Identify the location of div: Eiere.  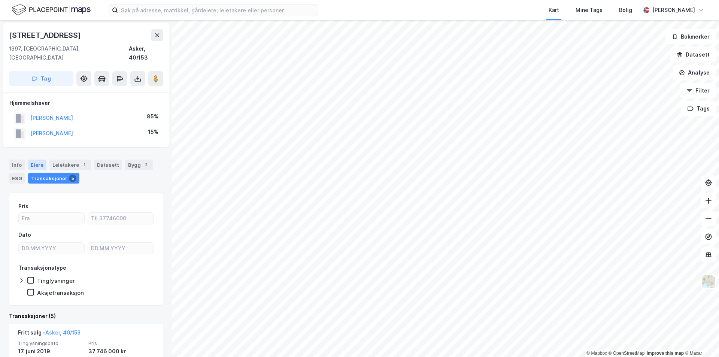
(37, 165).